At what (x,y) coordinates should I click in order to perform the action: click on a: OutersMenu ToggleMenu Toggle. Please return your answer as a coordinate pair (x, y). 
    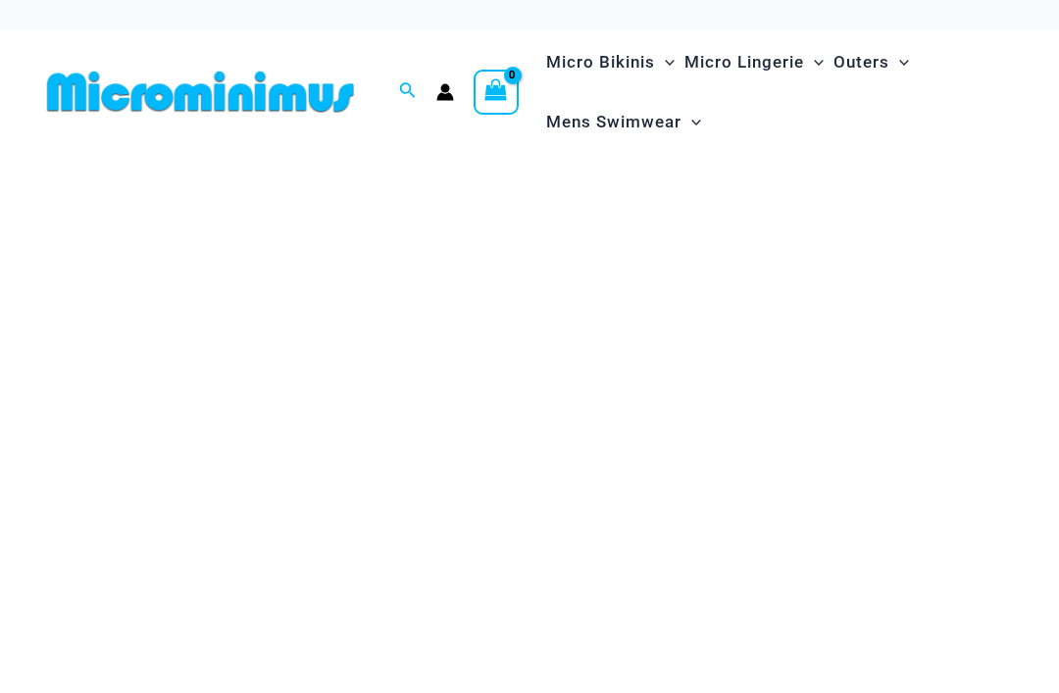
    Looking at the image, I should click on (871, 62).